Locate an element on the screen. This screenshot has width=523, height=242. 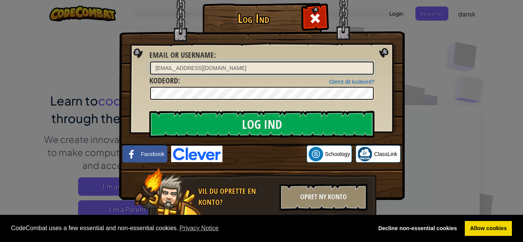
span: Kodeord is located at coordinates (164, 80).